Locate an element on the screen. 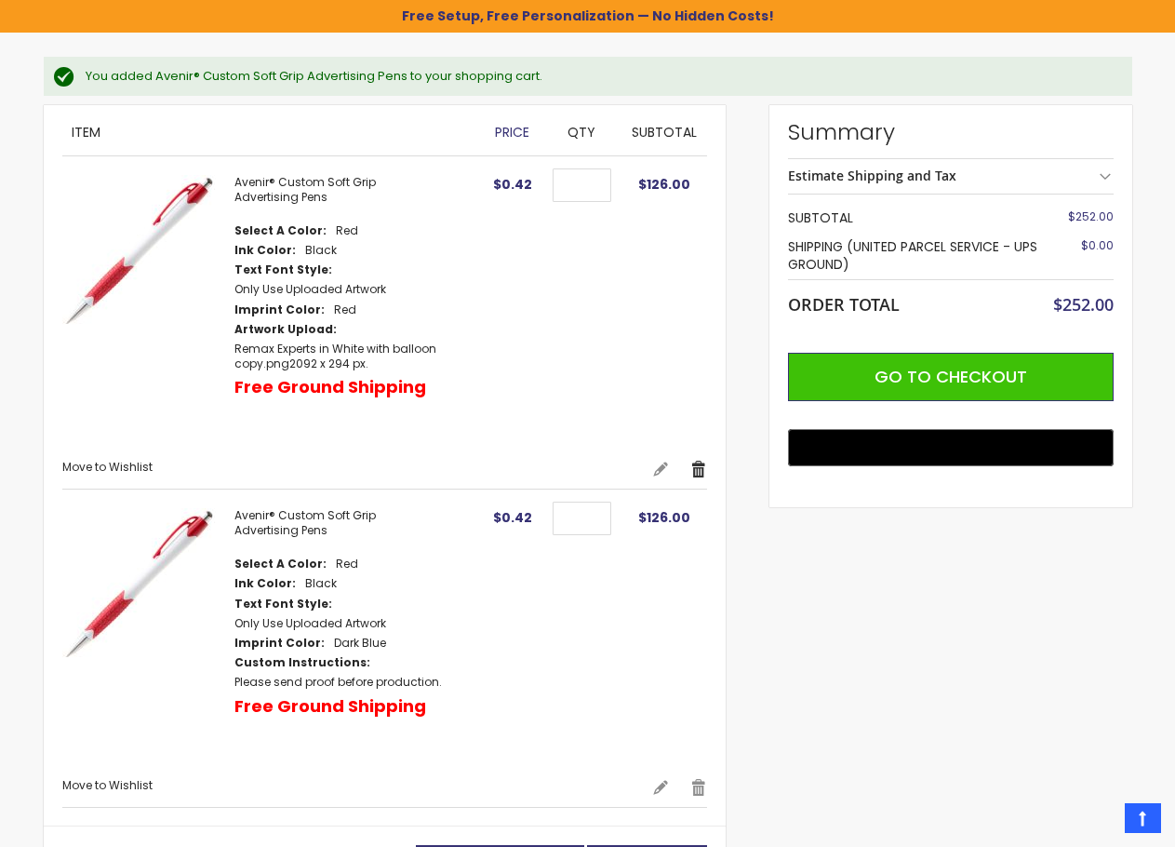 This screenshot has width=1175, height=847. strong: Summary is located at coordinates (951, 132).